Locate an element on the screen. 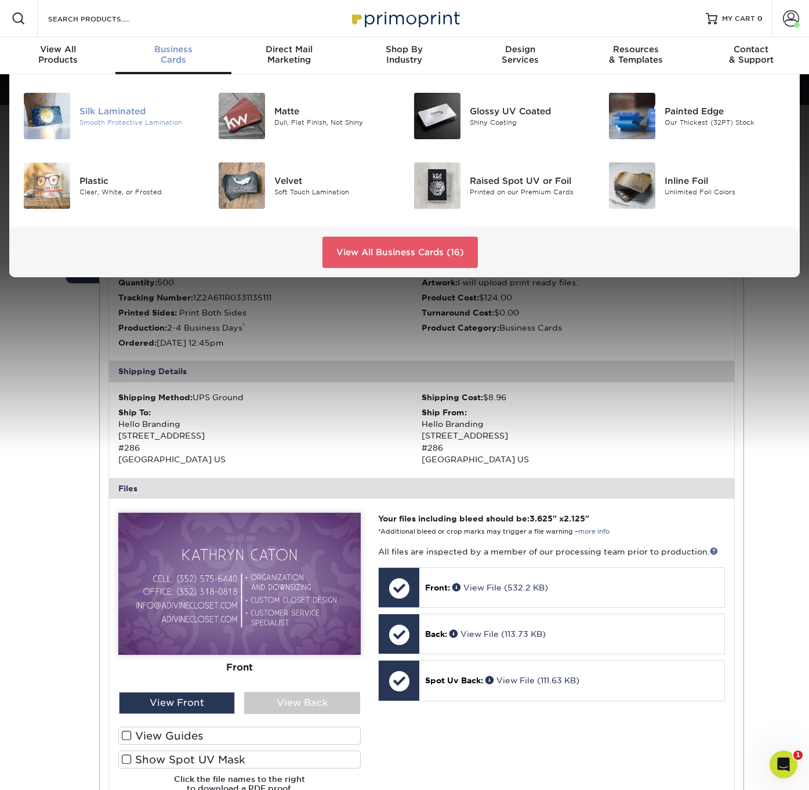  div: Glossy UV Coated is located at coordinates (530, 111).